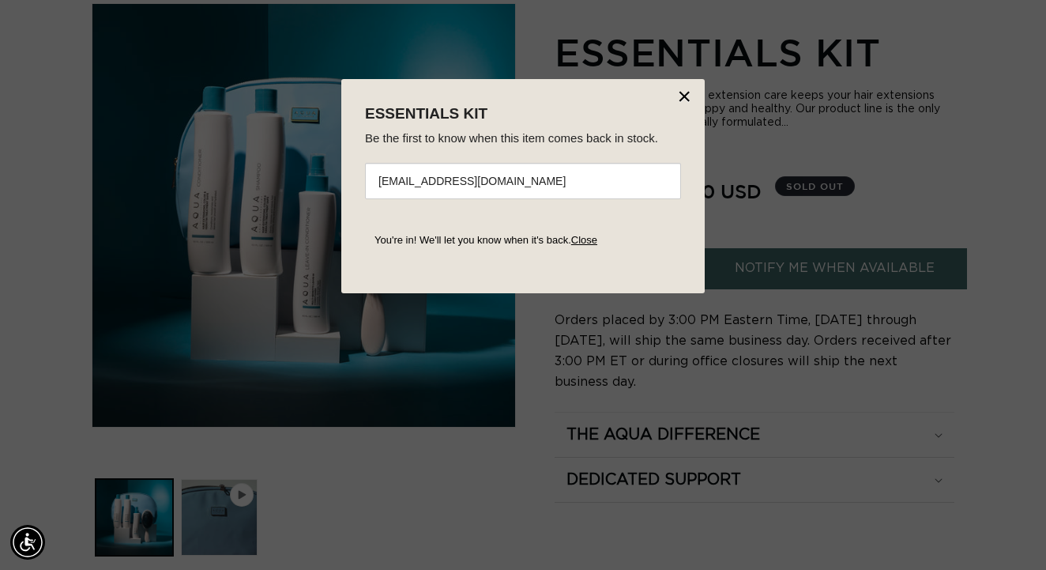 This screenshot has height=570, width=1046. What do you see at coordinates (584, 239) in the screenshot?
I see `a: Close` at bounding box center [584, 239].